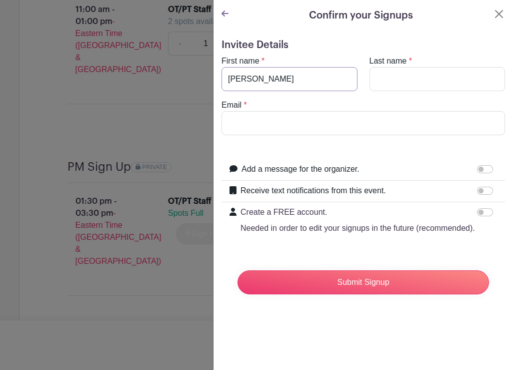  Describe the element at coordinates (363, 282) in the screenshot. I see `input: Submit Signup` at that location.